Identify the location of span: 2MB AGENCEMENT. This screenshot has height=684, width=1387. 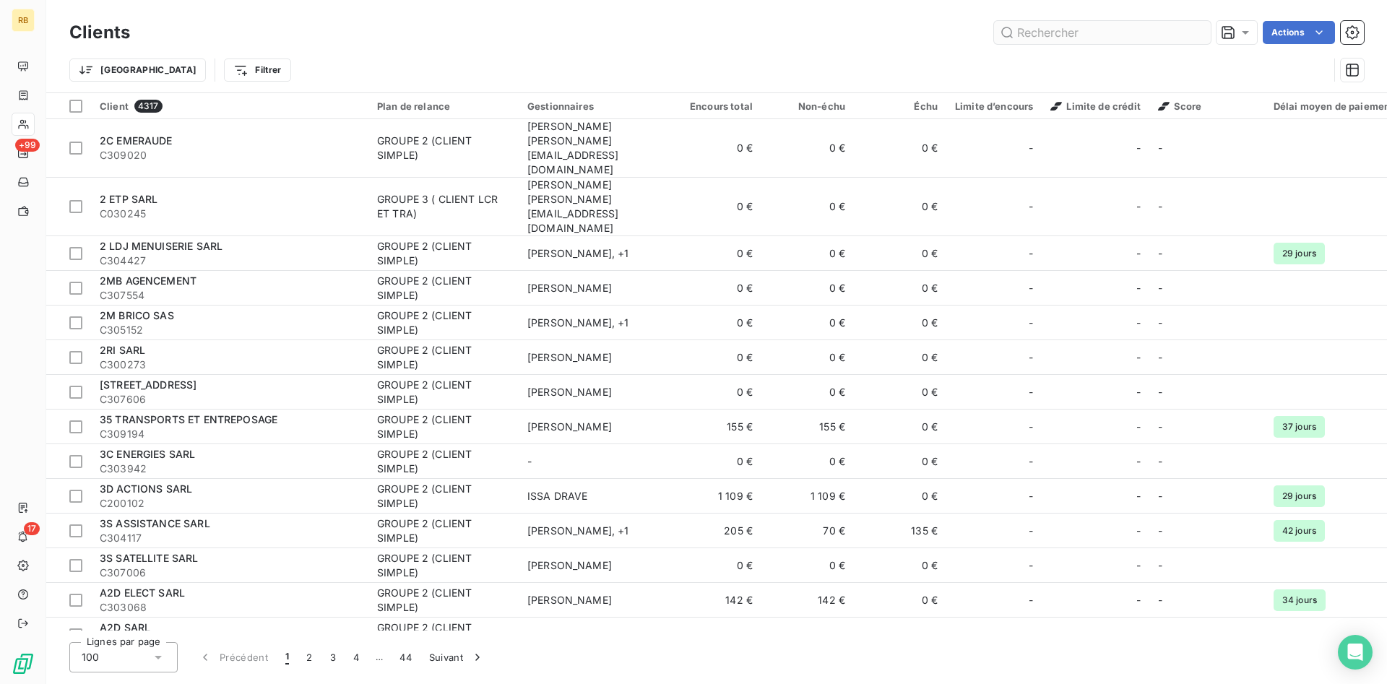
(148, 280).